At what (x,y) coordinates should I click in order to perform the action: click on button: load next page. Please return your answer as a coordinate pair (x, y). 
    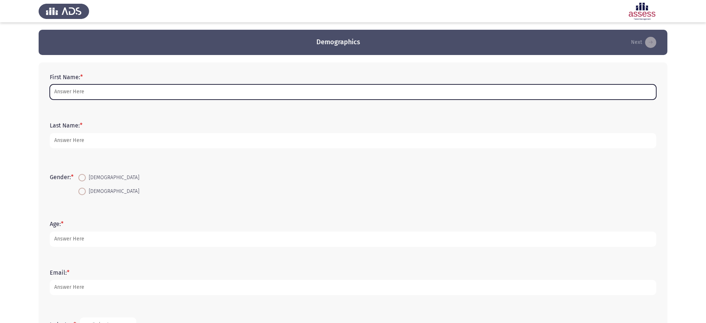
    Looking at the image, I should click on (644, 42).